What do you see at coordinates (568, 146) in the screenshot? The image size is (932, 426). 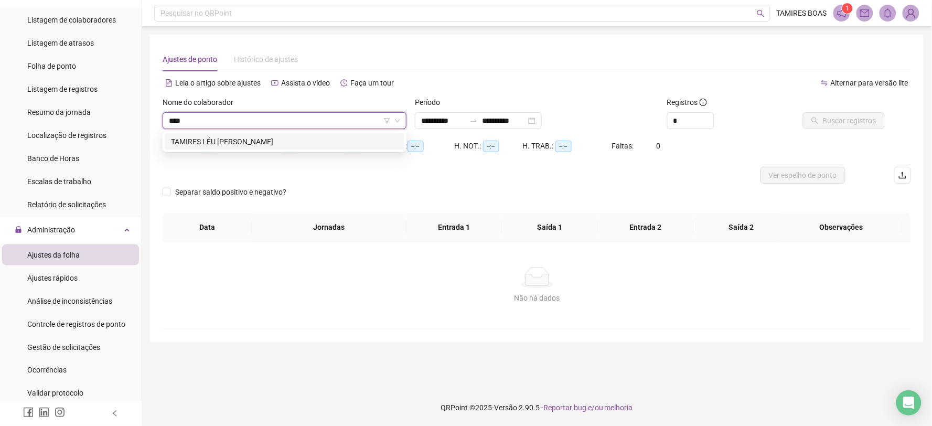 I see `div: H. TRAB.:` at bounding box center [568, 146].